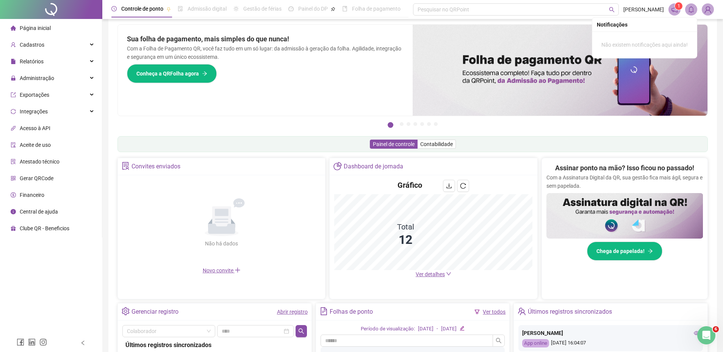  What do you see at coordinates (716, 329) in the screenshot?
I see `span: 6` at bounding box center [716, 329].